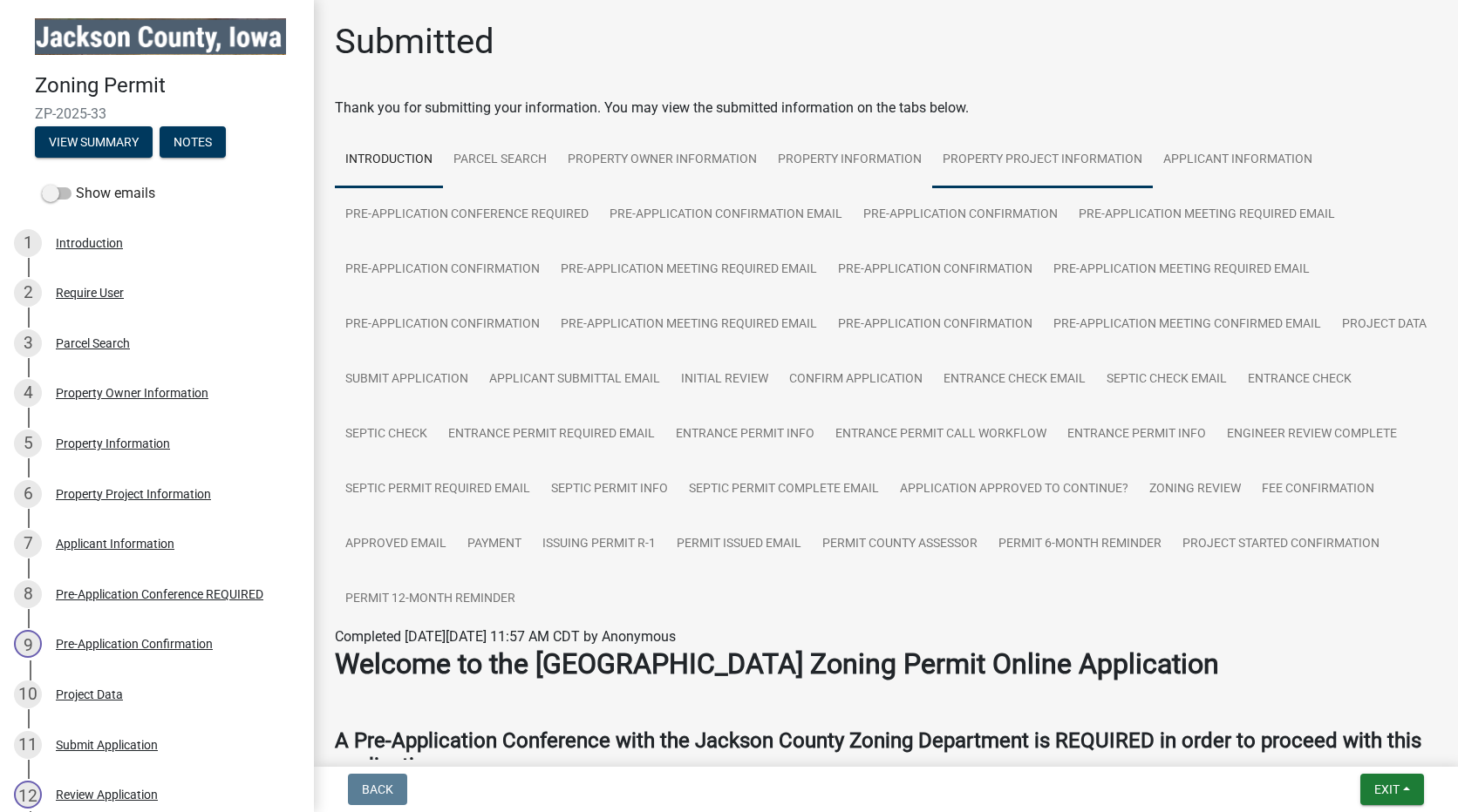 Image resolution: width=1458 pixels, height=812 pixels. I want to click on div: 9, so click(28, 643).